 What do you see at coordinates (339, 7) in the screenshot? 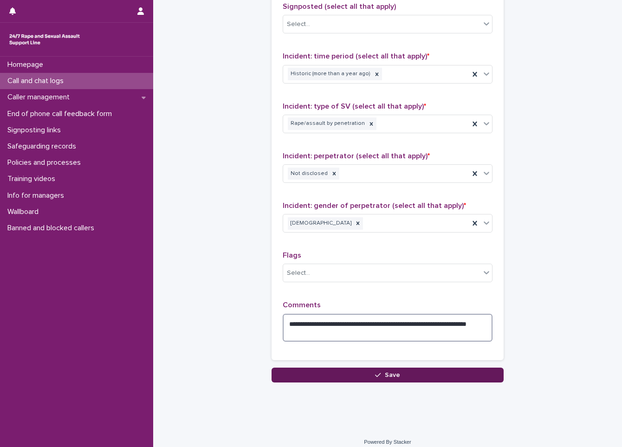
I see `span: Signposted (select all that apply)` at bounding box center [339, 7].